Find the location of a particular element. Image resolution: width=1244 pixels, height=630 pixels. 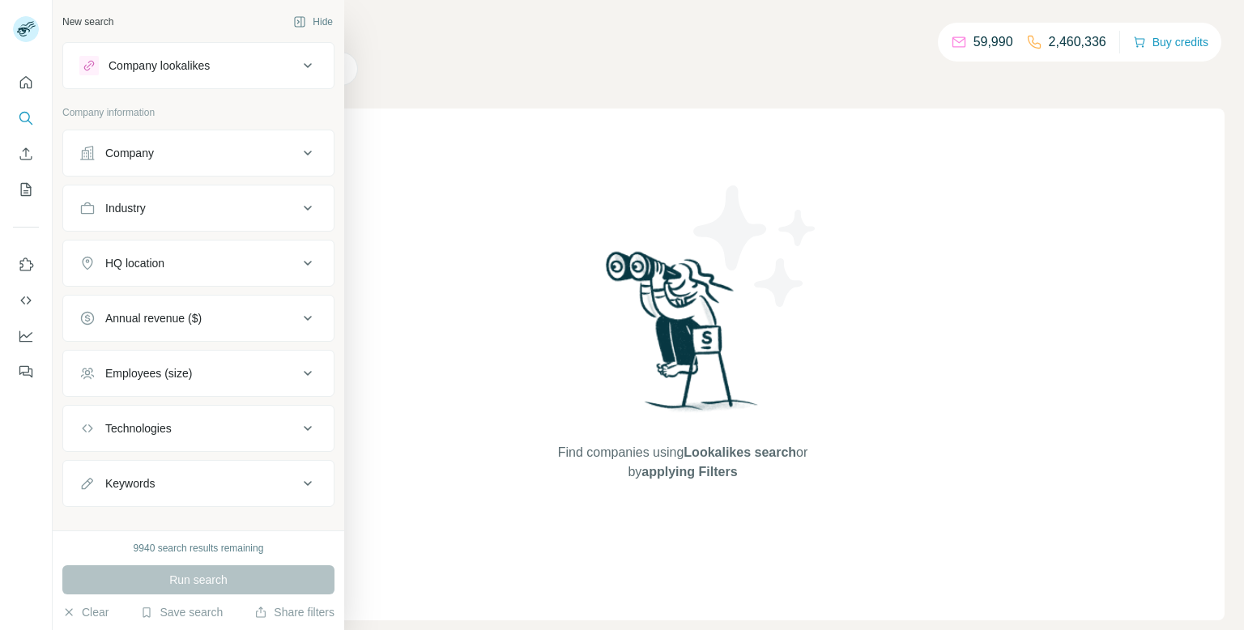

button: Hide is located at coordinates (313, 22).